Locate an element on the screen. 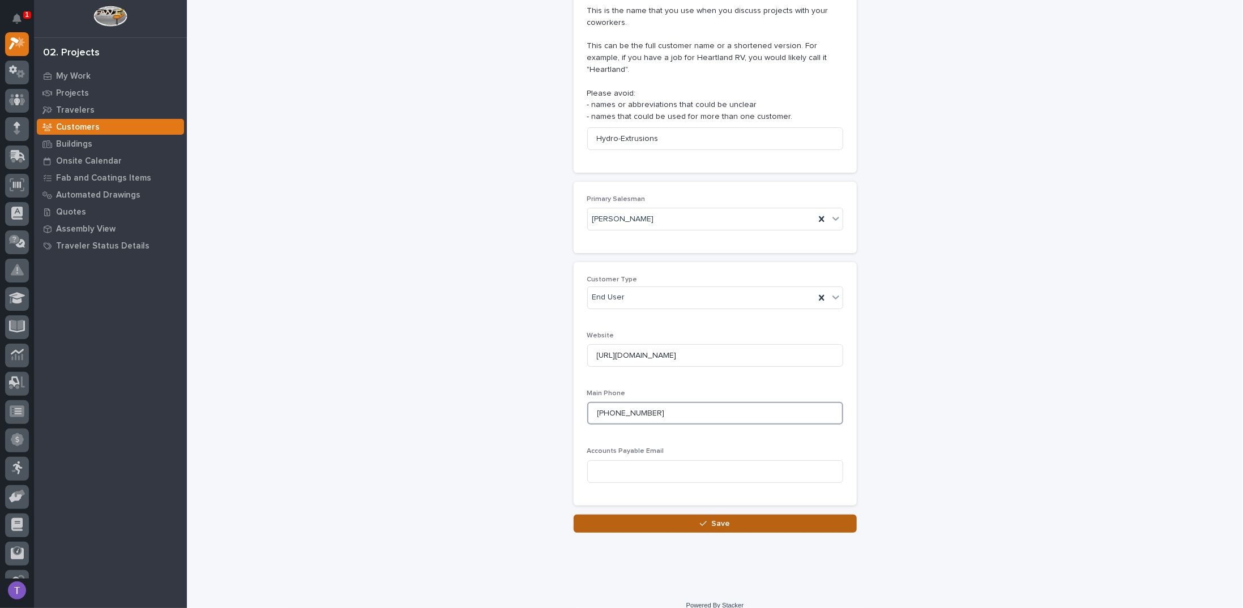 This screenshot has height=608, width=1243. button: Save is located at coordinates (715, 524).